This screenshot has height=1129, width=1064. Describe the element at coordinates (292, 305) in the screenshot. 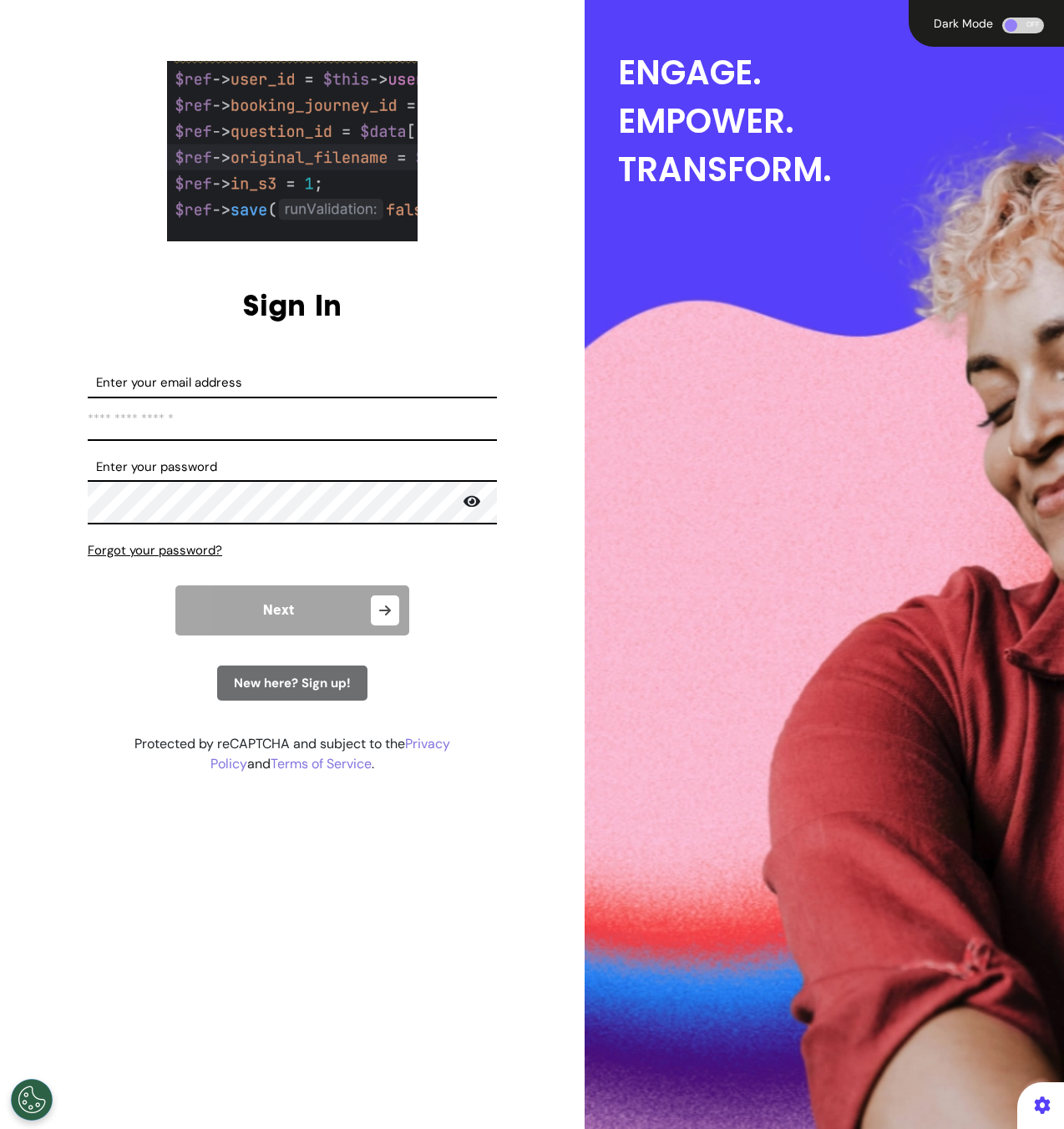

I see `h2: Sign In` at that location.